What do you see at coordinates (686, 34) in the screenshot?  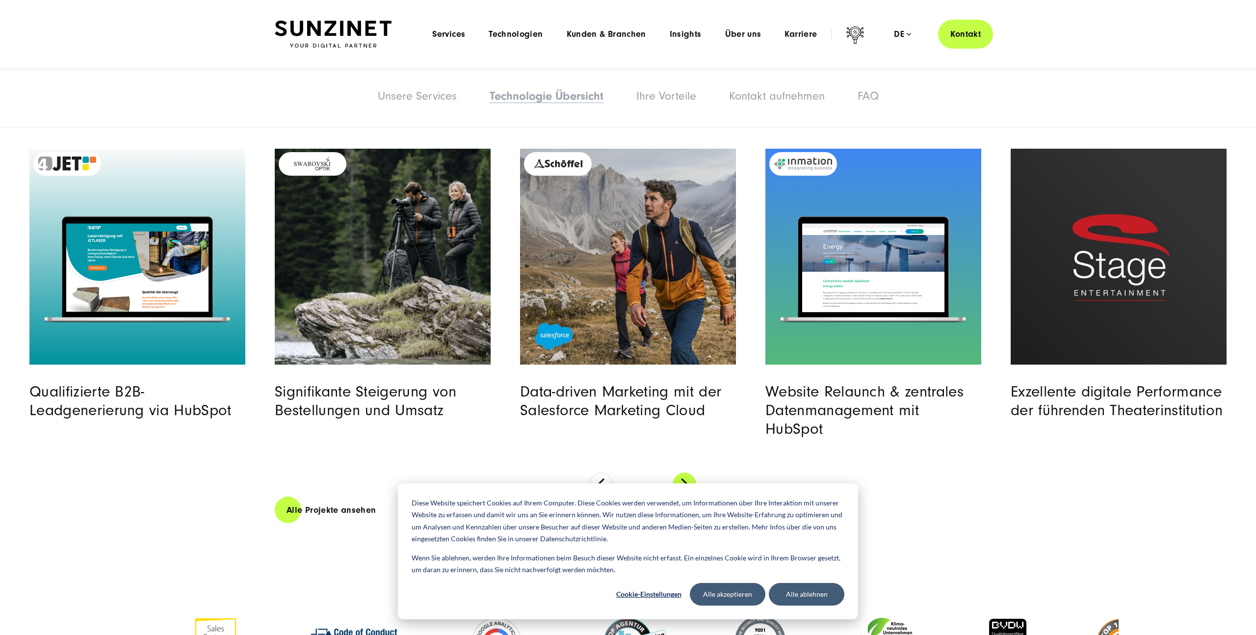 I see `a: Insights` at bounding box center [686, 34].